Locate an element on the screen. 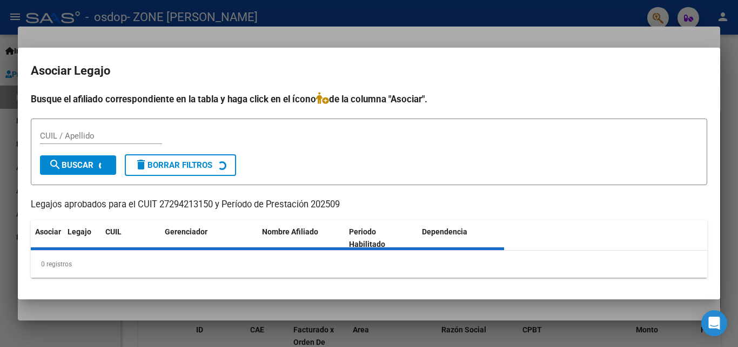  datatable-header-cell: Periodo Habilitado is located at coordinates (381, 238).